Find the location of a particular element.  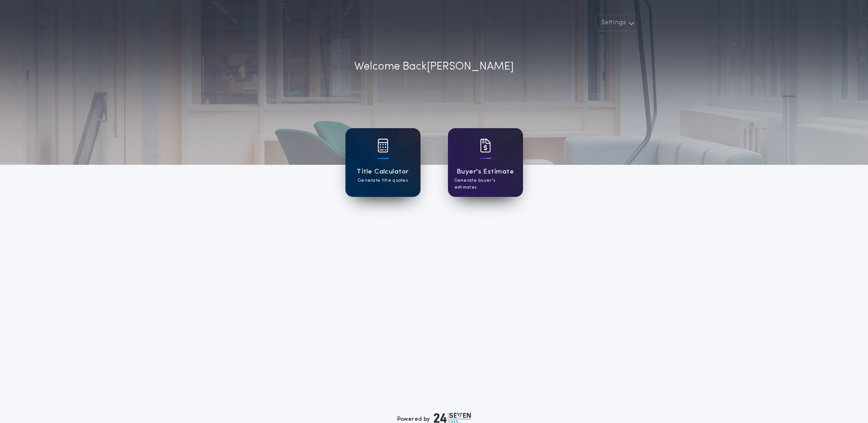

button: Settings is located at coordinates (617, 23).